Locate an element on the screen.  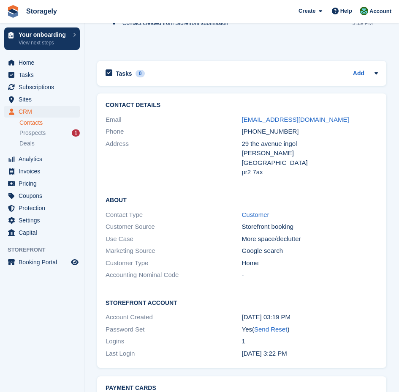
a: Contacts is located at coordinates (49, 123).